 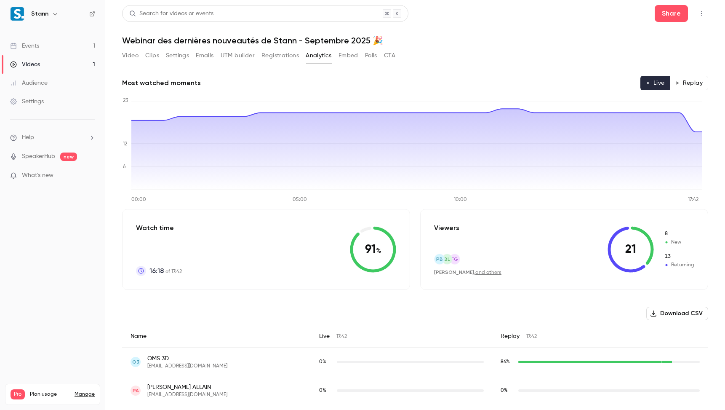 What do you see at coordinates (69, 157) in the screenshot?
I see `span: new` at bounding box center [69, 157].